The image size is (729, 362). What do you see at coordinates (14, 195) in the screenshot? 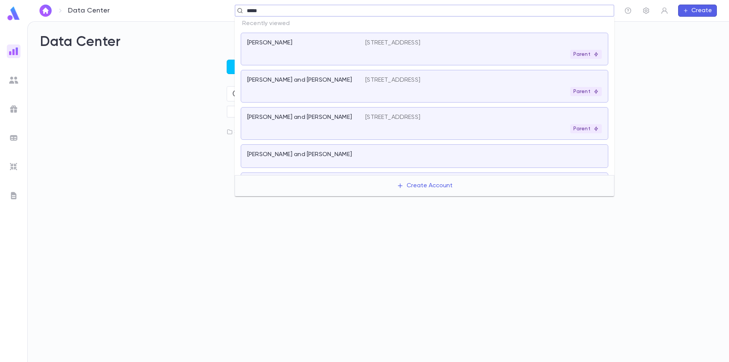
I see `img: letters_grey.7941b92b52307dd3b8a917253454ce1c.svg` at bounding box center [14, 195].